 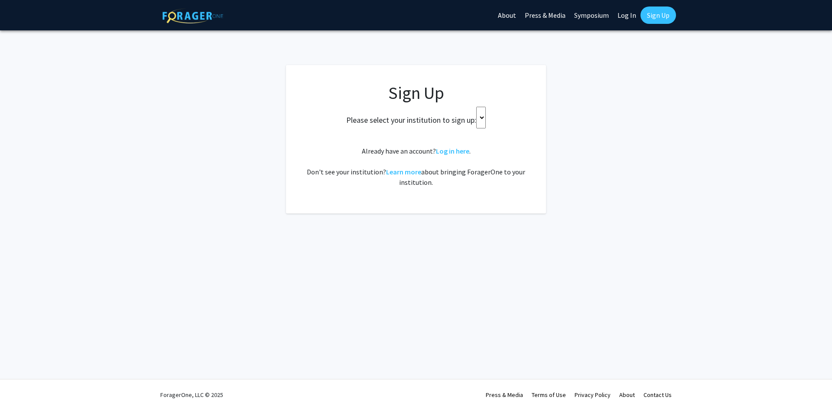 I want to click on h2: Please select your institution to sign up:, so click(x=411, y=120).